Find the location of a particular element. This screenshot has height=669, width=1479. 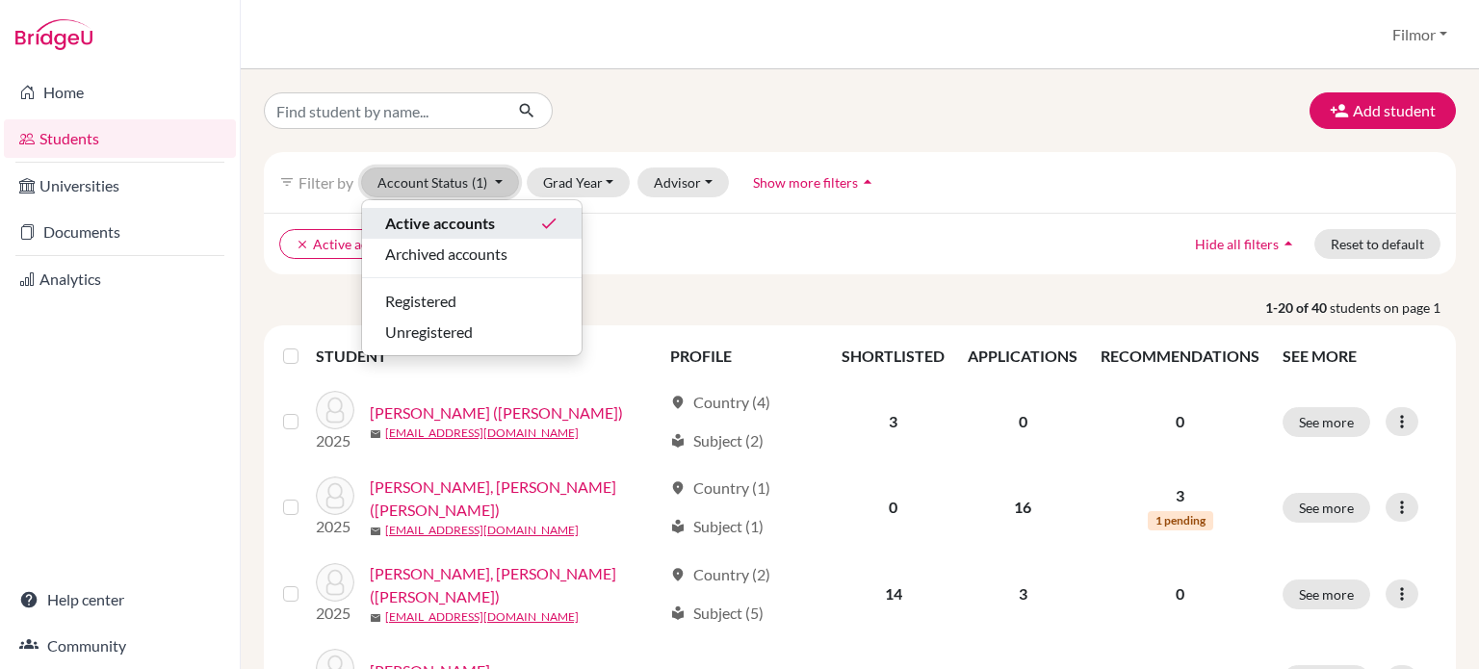

th: PROFILE is located at coordinates (744, 356).